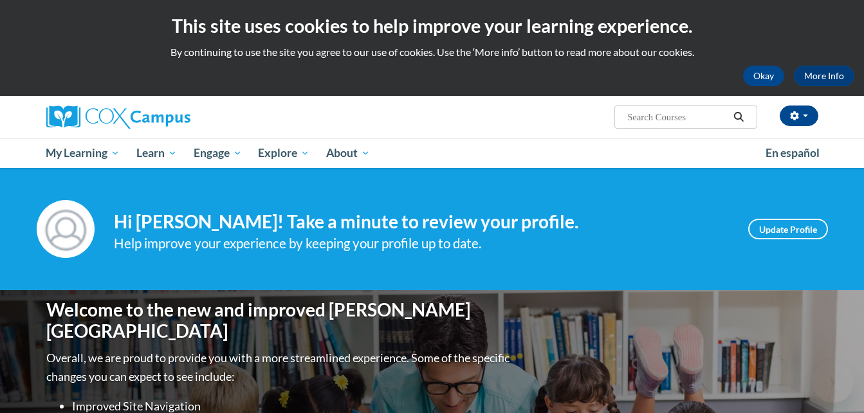 The height and width of the screenshot is (413, 864). Describe the element at coordinates (432, 153) in the screenshot. I see `div: Main menu` at that location.